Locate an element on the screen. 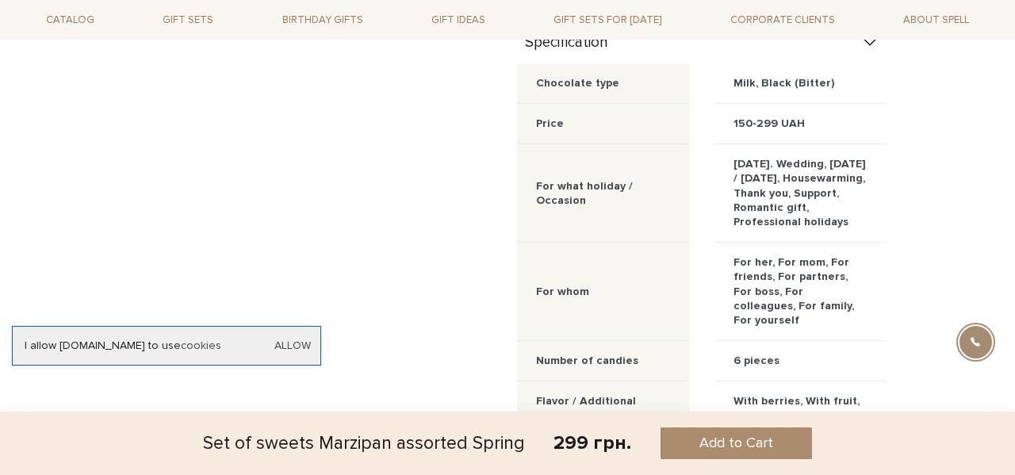 The width and height of the screenshot is (1015, 475). div: For whom is located at coordinates (562, 292).